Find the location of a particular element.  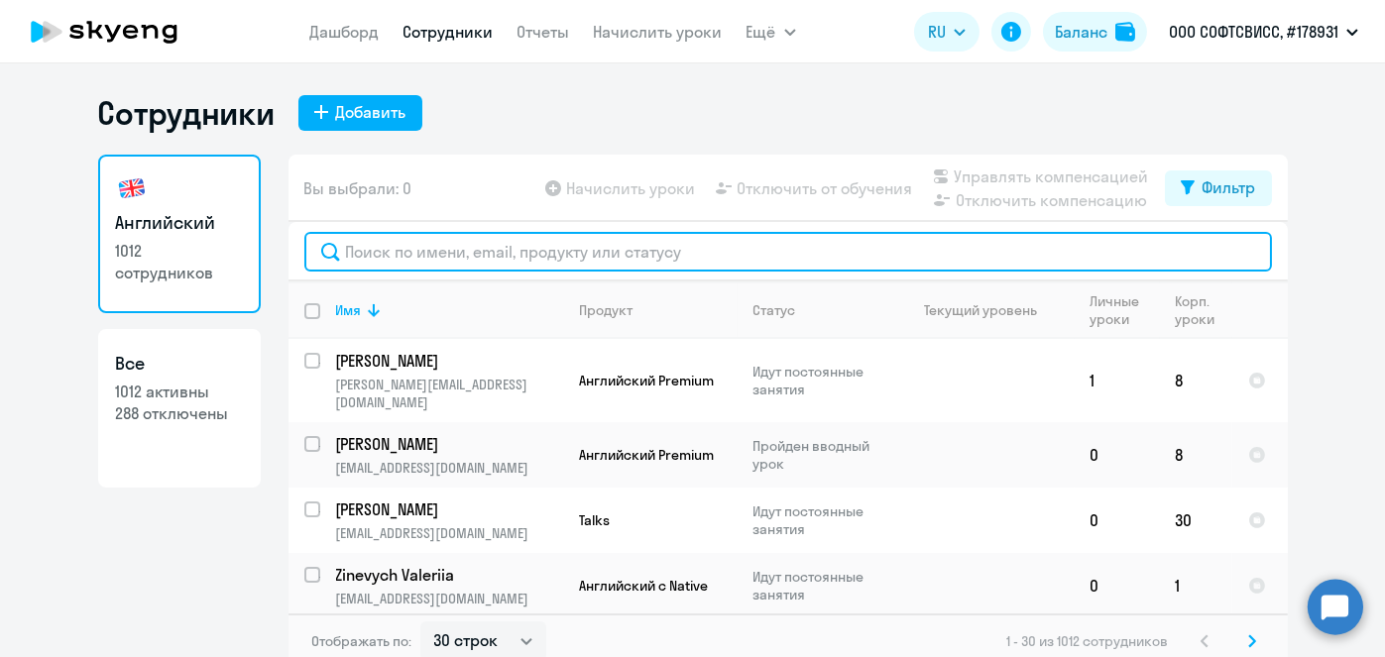

h1: Сотрудники is located at coordinates (186, 113).